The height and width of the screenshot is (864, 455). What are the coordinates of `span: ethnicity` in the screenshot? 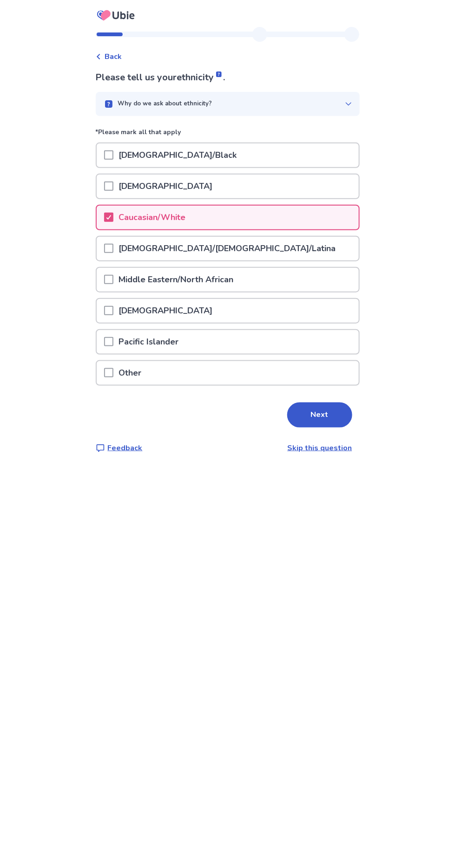 It's located at (200, 77).